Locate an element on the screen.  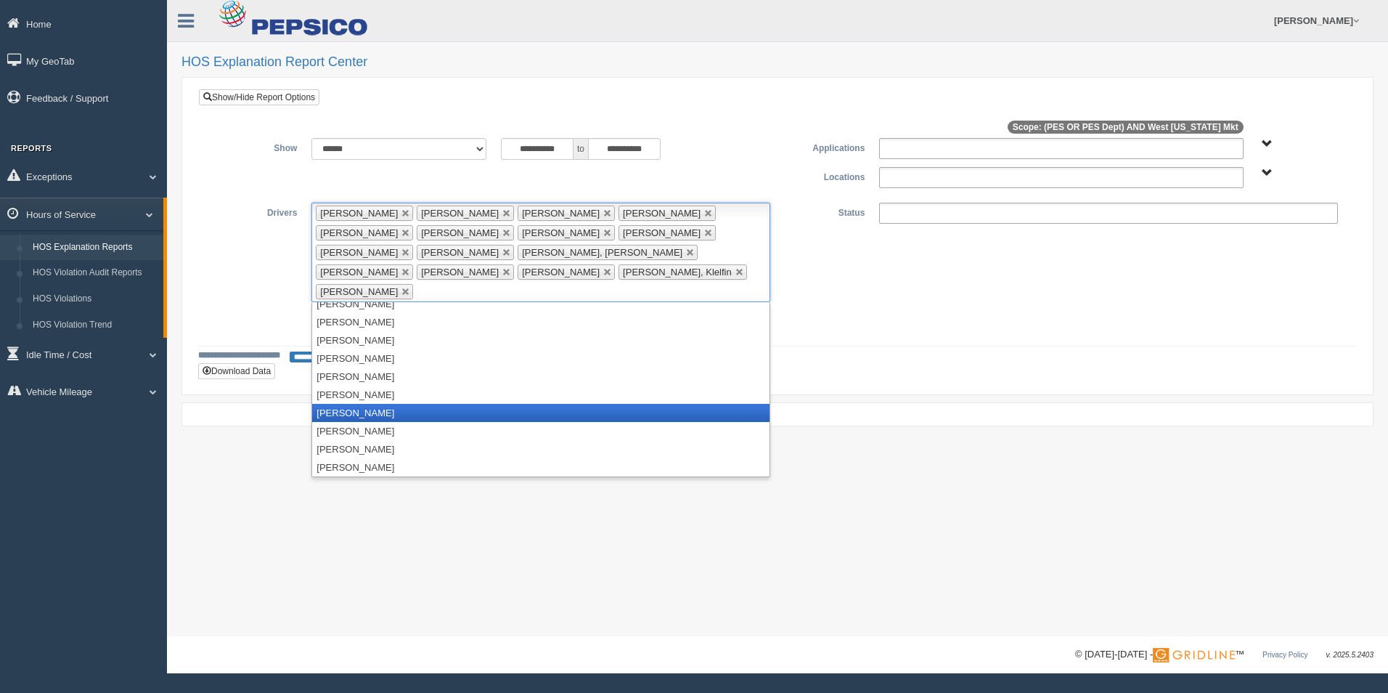
a: HOS Violations is located at coordinates (94, 299).